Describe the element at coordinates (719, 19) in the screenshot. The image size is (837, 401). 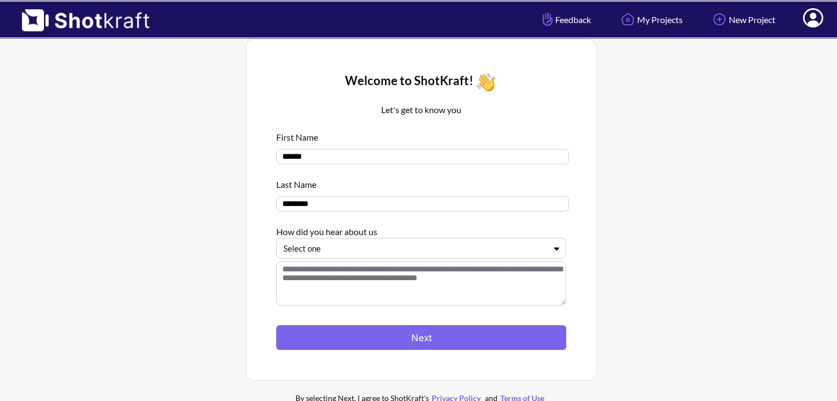
I see `img: Add Icon` at that location.